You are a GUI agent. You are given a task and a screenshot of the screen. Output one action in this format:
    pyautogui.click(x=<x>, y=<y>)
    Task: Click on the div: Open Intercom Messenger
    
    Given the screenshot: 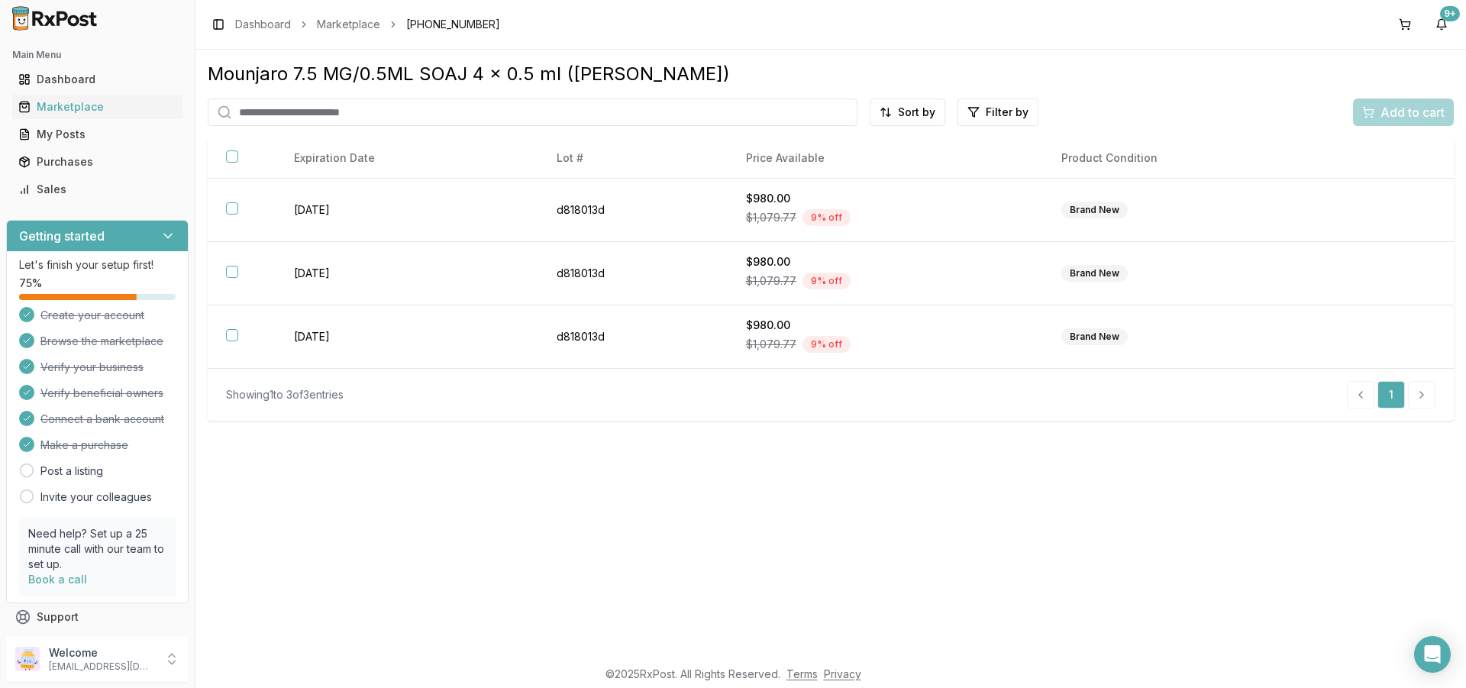 What is the action you would take?
    pyautogui.click(x=1433, y=654)
    